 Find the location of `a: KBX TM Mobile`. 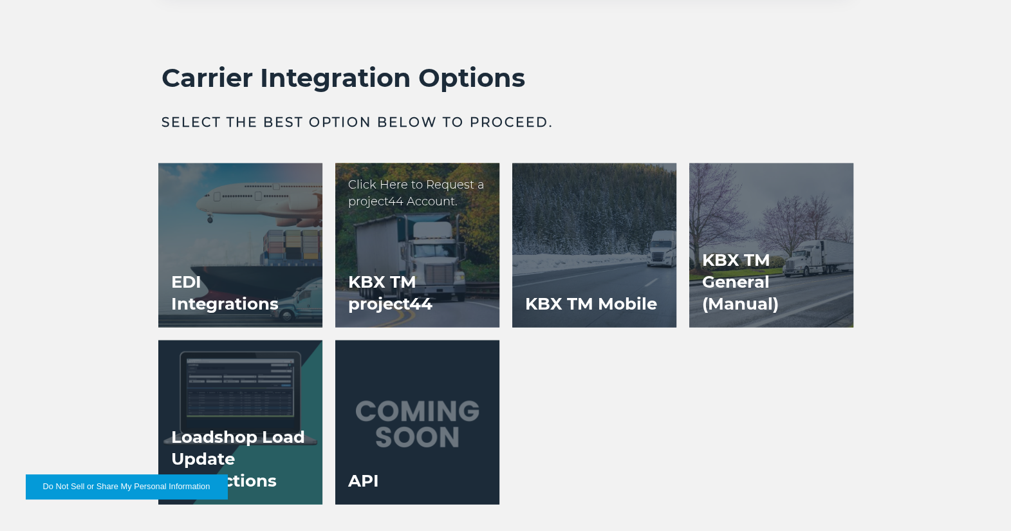

a: KBX TM Mobile is located at coordinates (594, 245).